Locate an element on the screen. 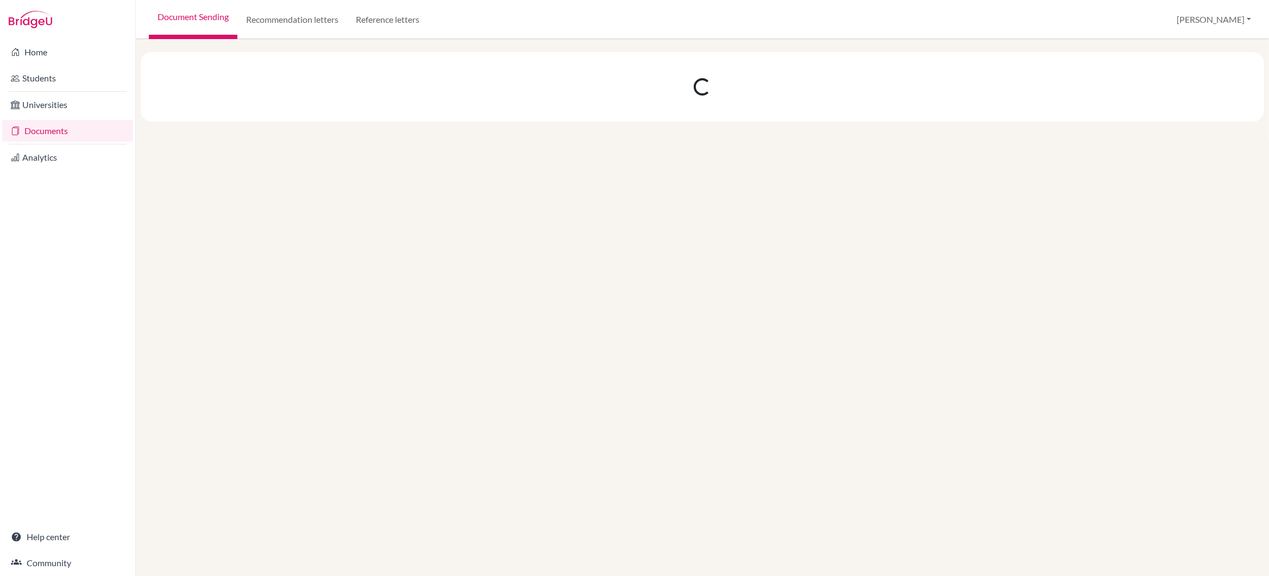  a: Students is located at coordinates (67, 78).